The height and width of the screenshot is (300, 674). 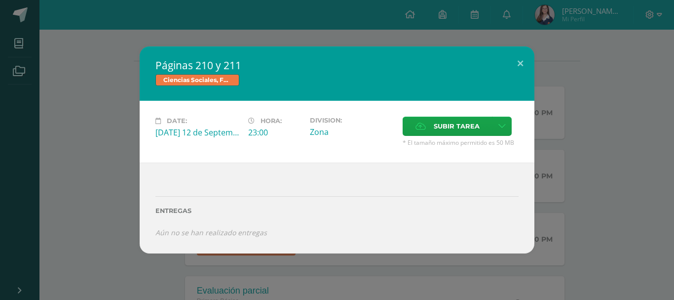 What do you see at coordinates (352, 132) in the screenshot?
I see `div: Zona` at bounding box center [352, 132].